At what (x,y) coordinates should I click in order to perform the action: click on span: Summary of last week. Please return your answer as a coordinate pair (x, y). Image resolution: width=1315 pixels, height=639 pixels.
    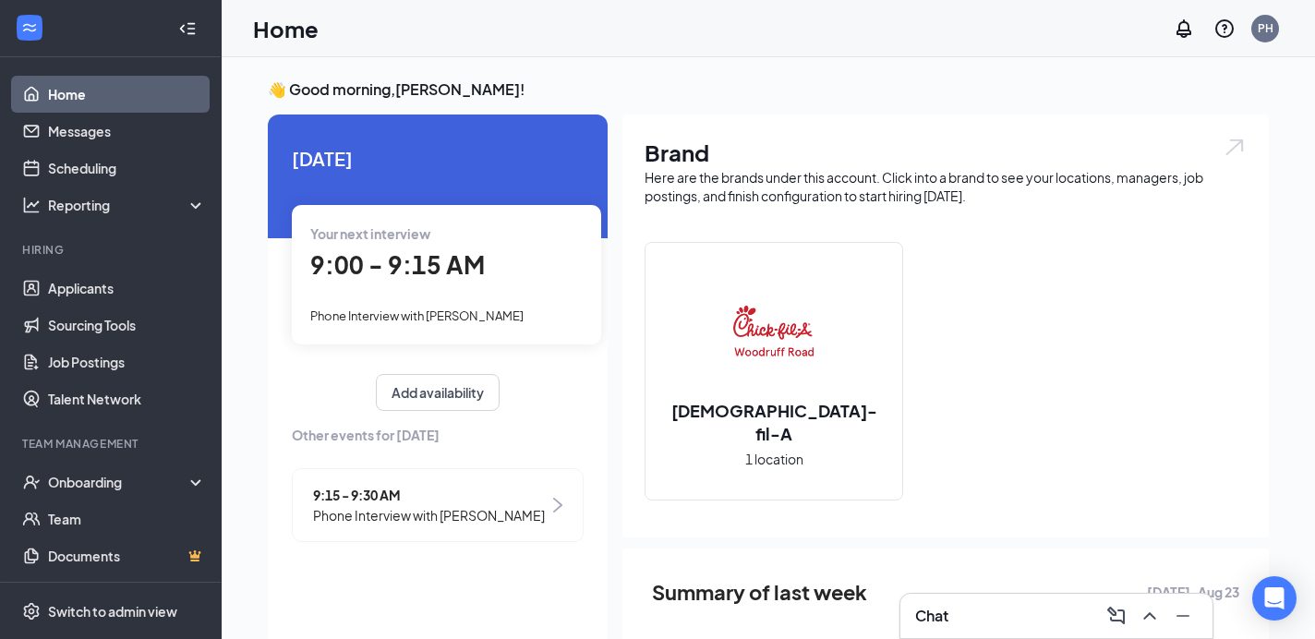
    Looking at the image, I should click on (759, 592).